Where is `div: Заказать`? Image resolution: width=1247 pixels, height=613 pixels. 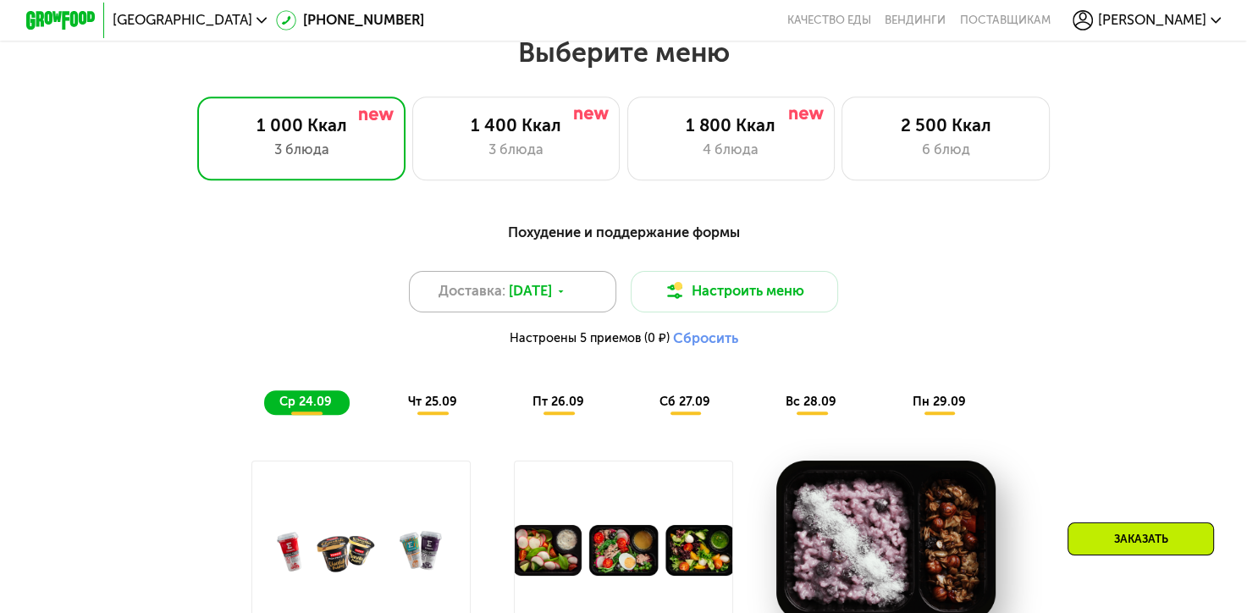 div: Заказать is located at coordinates (1141, 539).